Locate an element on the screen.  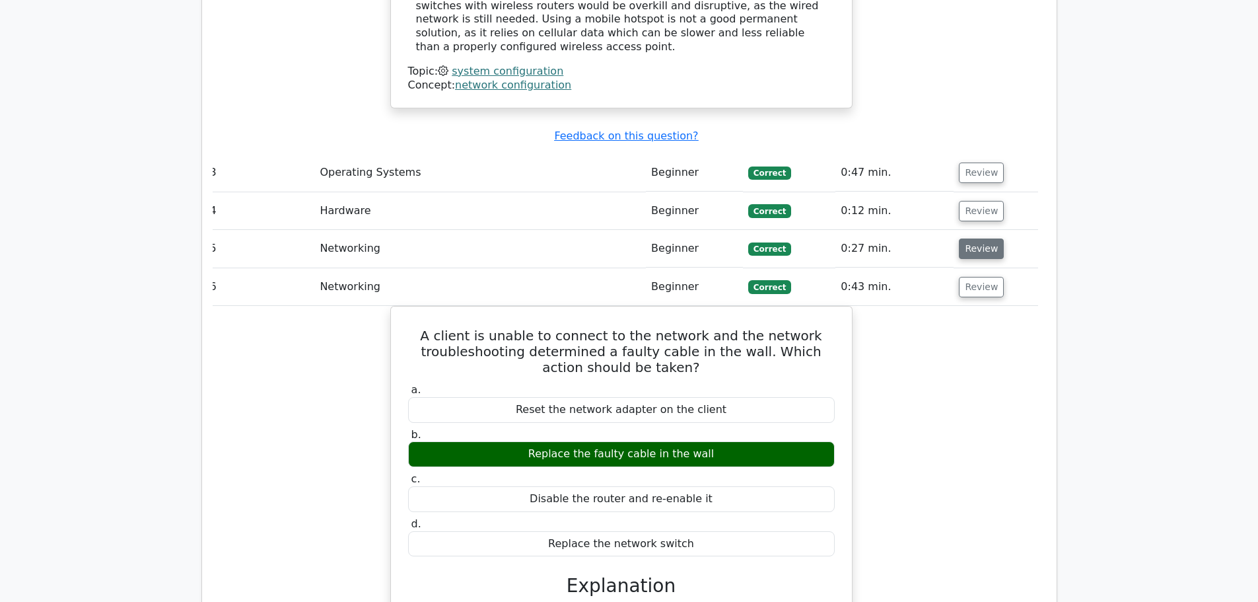
div: Disable the router and re-enable it is located at coordinates (622, 499).